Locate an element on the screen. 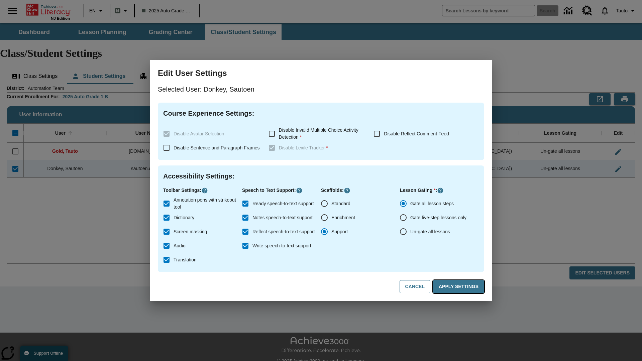 Image resolution: width=642 pixels, height=361 pixels. span: Disable Lexile Tracker is located at coordinates (303, 148).